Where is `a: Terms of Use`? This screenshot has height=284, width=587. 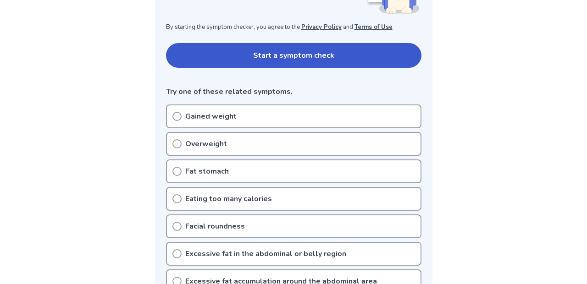
a: Terms of Use is located at coordinates (373, 27).